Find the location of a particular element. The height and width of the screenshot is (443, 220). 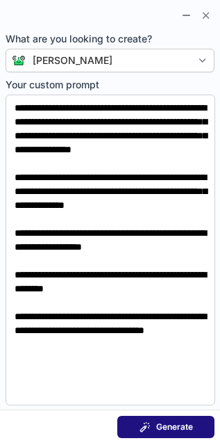

span: Your custom prompt is located at coordinates (110, 85).